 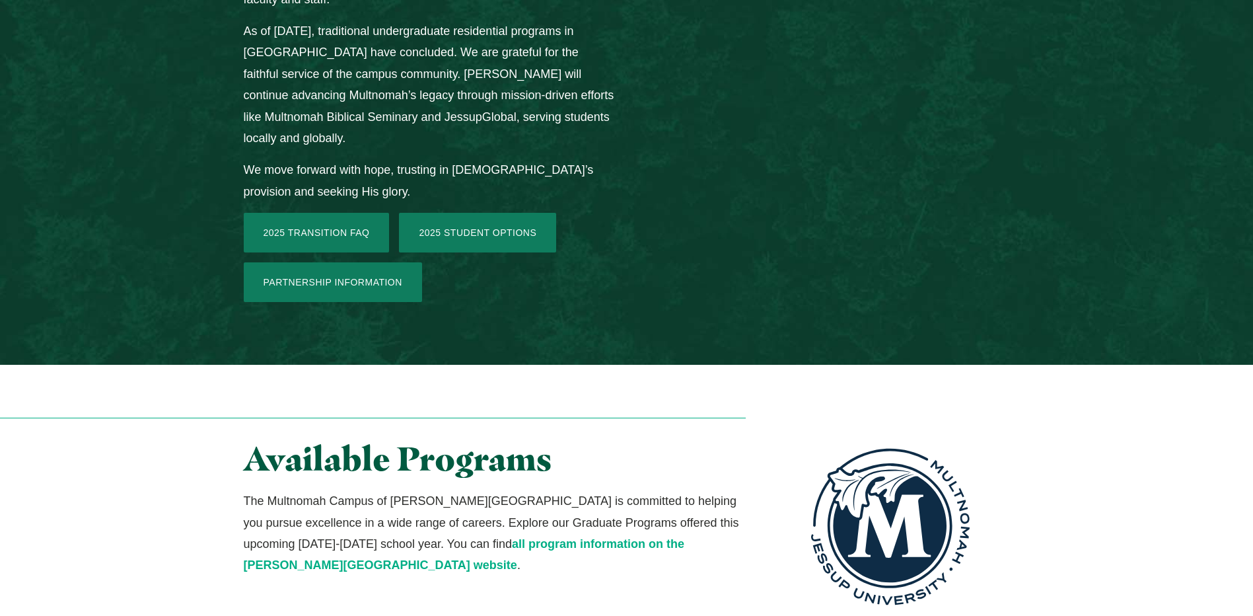 I want to click on a: 2025 Student Options, so click(x=478, y=232).